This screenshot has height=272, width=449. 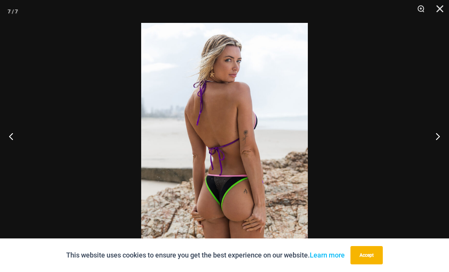 What do you see at coordinates (206, 255) in the screenshot?
I see `p: This website uses cookies to ensure you get the best experience on our website.` at bounding box center [206, 255].